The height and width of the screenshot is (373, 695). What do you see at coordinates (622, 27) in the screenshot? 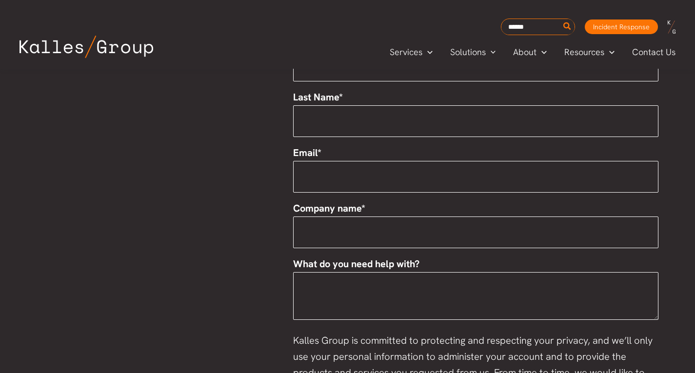
I see `a: Incident Response` at bounding box center [622, 27].